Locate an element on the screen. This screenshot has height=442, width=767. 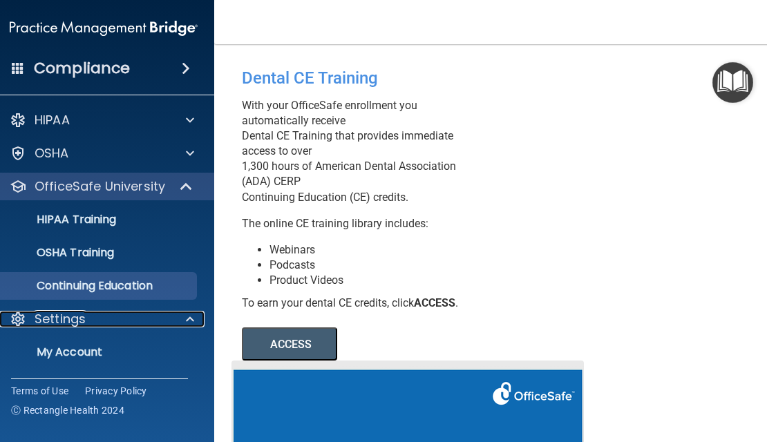
p: OfficeSafe University is located at coordinates (99, 186).